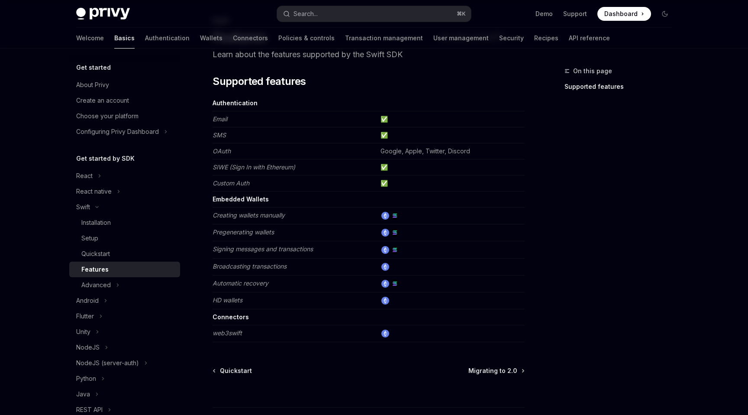  Describe the element at coordinates (249, 215) in the screenshot. I see `em: Creating wallets manually` at that location.